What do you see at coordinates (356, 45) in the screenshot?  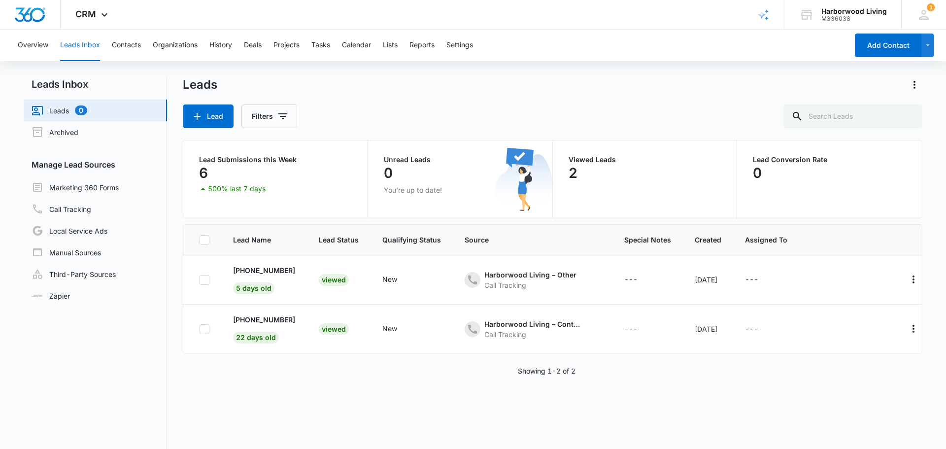 I see `button: Calendar` at bounding box center [356, 45].